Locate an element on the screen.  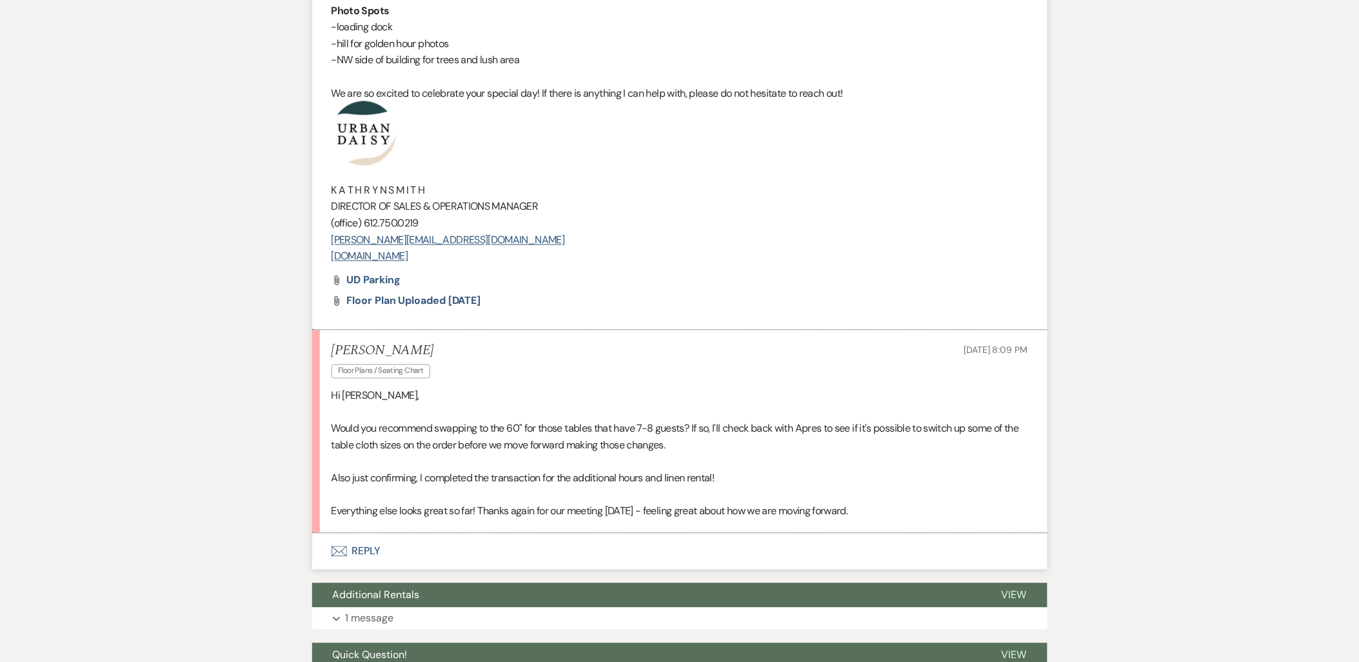
button: 1 message is located at coordinates (680, 619).